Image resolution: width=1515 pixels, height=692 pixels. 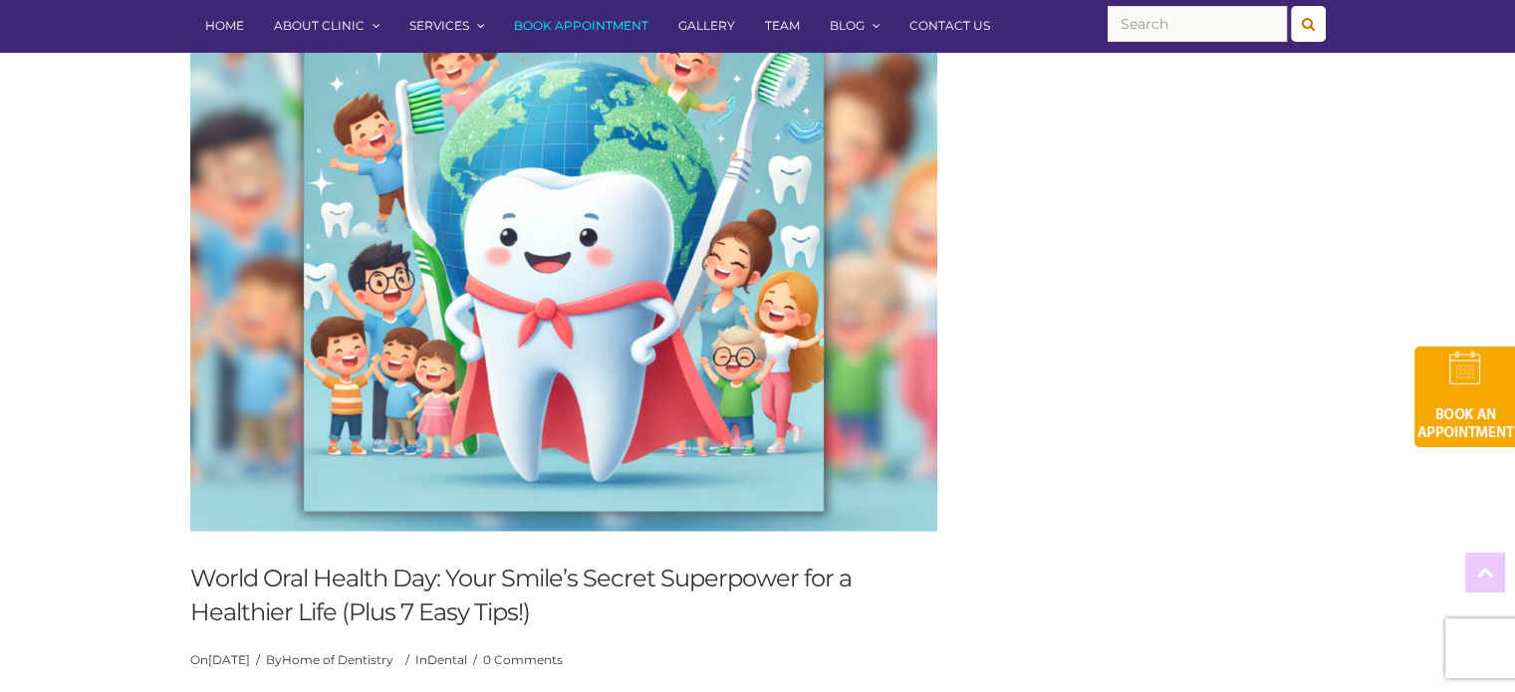 What do you see at coordinates (1485, 573) in the screenshot?
I see `a: Top` at bounding box center [1485, 573].